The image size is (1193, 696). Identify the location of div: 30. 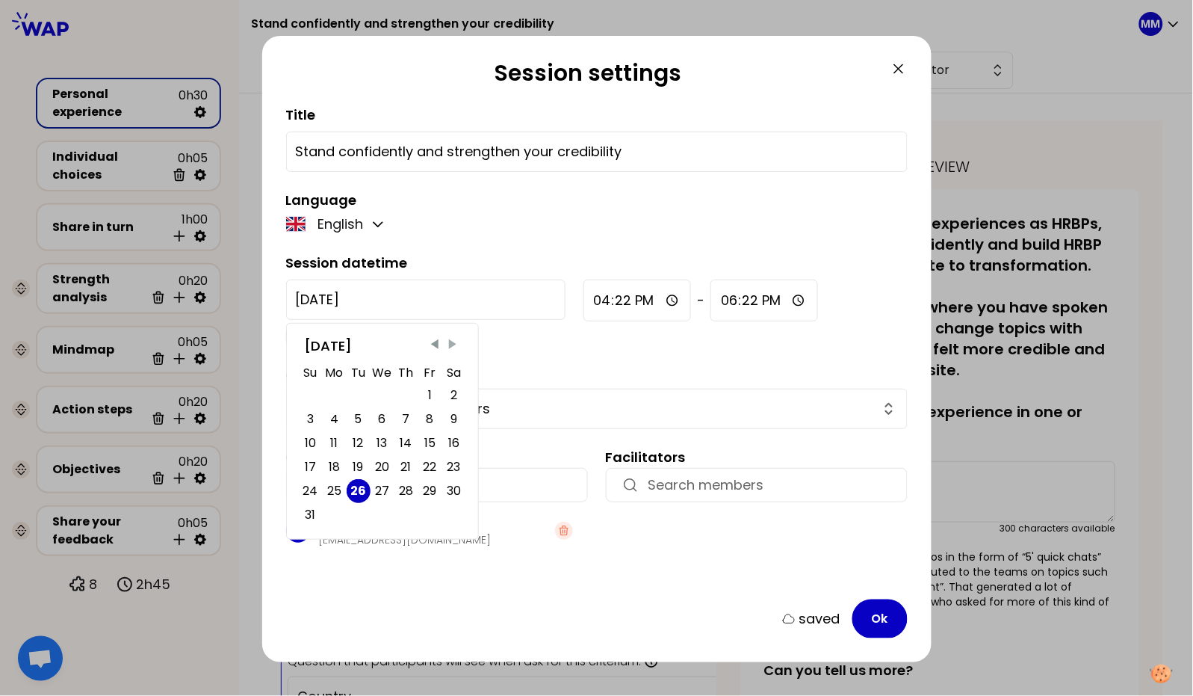
(454, 491).